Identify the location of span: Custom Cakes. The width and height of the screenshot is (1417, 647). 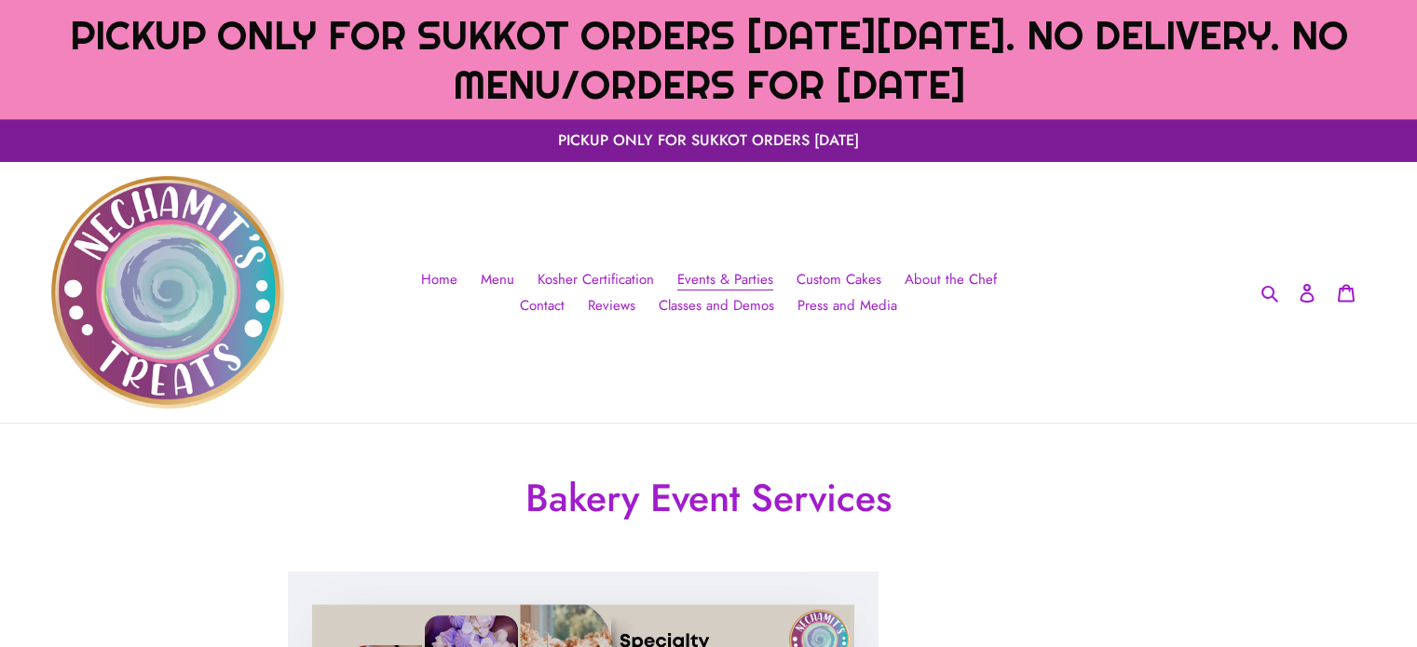
(838, 279).